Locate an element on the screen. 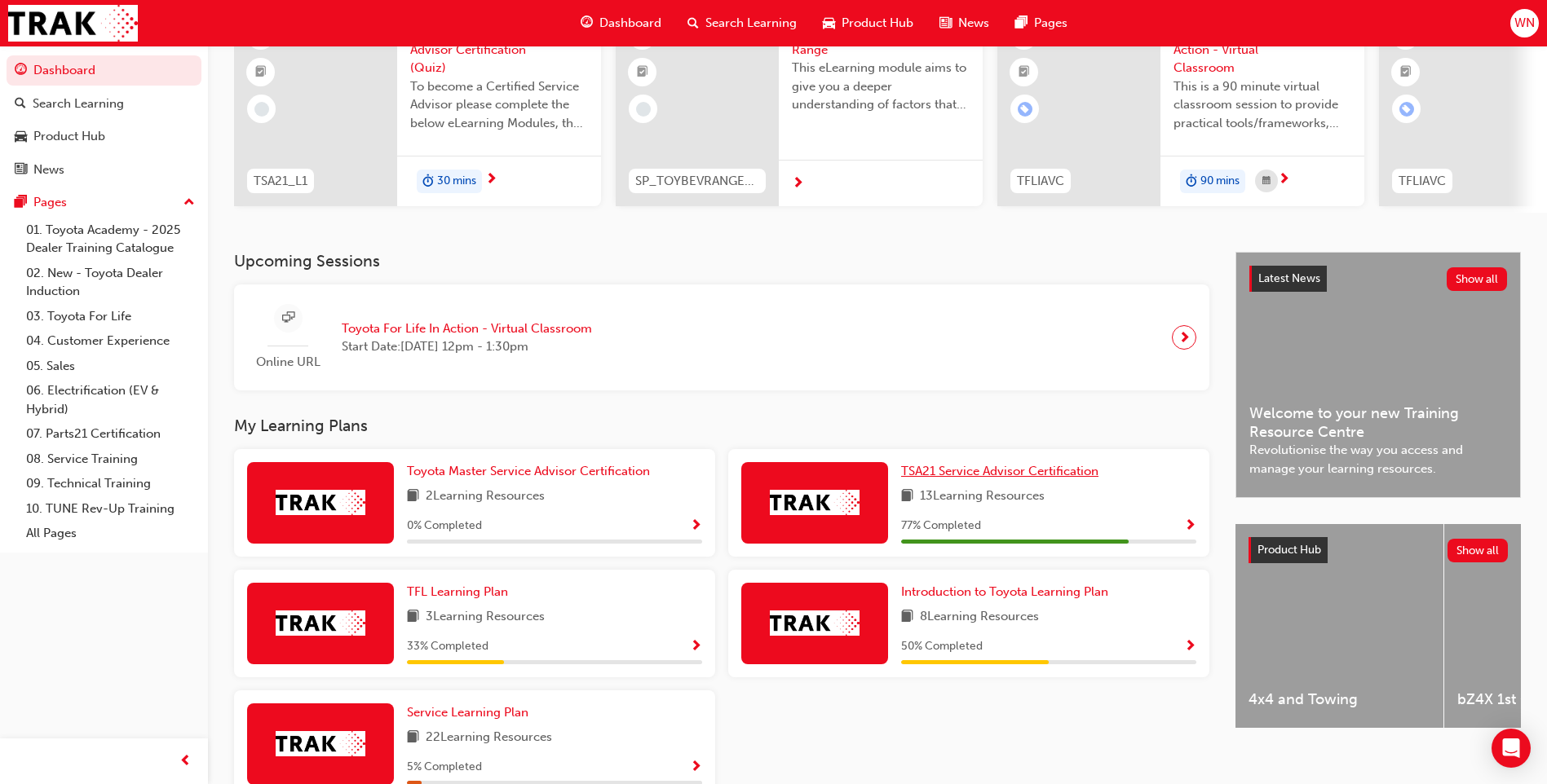  span: SP_TOYBEVRANGE_EL is located at coordinates (697, 181).